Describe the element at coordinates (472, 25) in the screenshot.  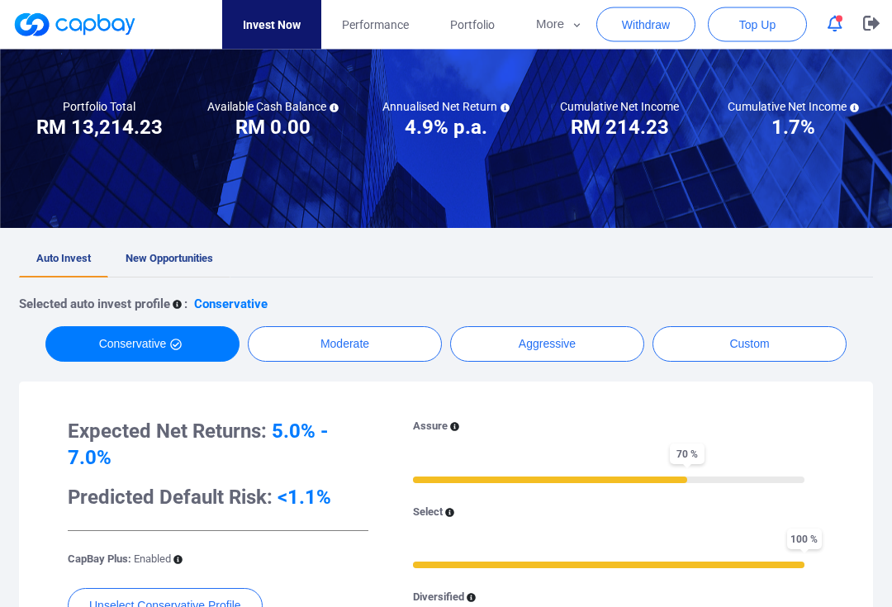
I see `span: Portfolio` at that location.